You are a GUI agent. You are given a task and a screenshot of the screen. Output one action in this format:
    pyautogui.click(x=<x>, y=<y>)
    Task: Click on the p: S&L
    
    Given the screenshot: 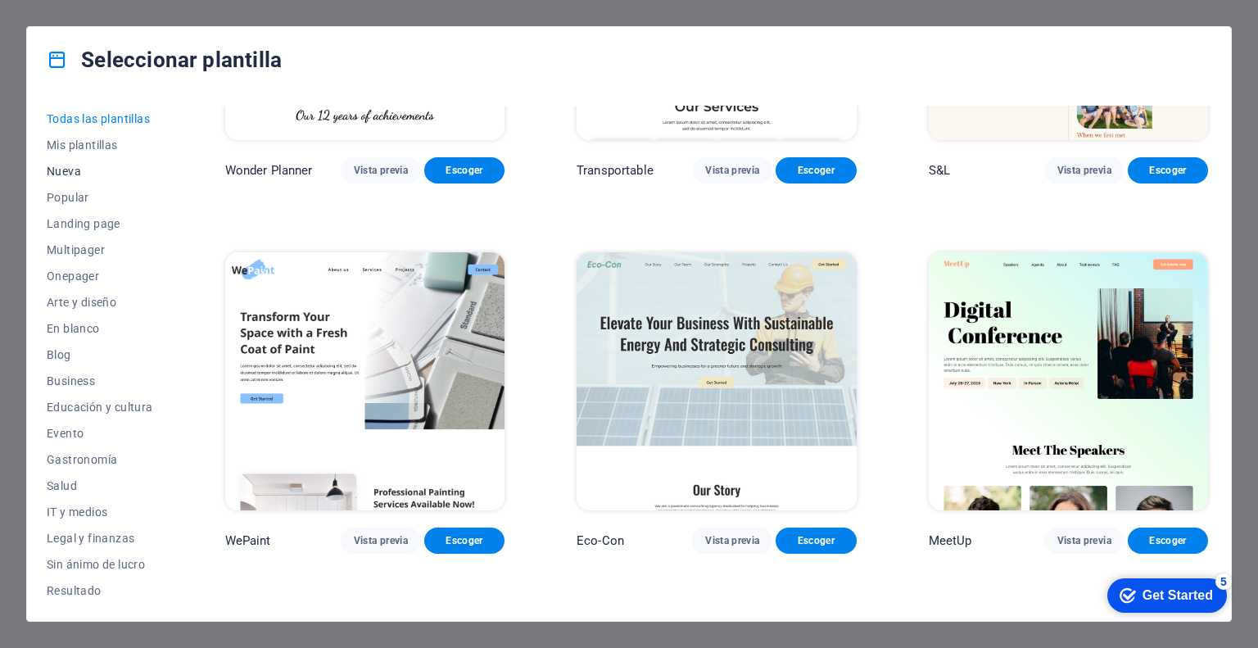 What is the action you would take?
    pyautogui.click(x=940, y=170)
    